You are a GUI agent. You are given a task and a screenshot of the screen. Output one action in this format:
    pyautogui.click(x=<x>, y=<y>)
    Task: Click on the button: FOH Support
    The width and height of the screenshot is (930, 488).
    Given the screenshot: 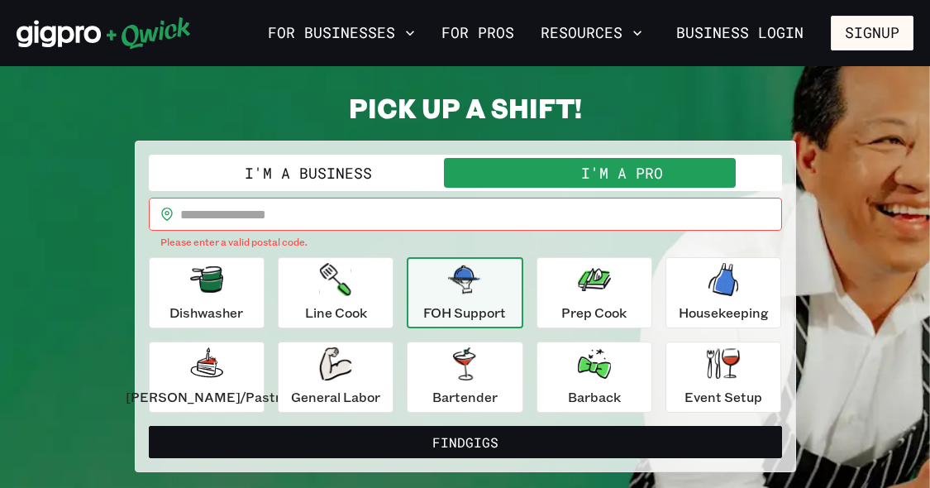 What is the action you would take?
    pyautogui.click(x=465, y=293)
    